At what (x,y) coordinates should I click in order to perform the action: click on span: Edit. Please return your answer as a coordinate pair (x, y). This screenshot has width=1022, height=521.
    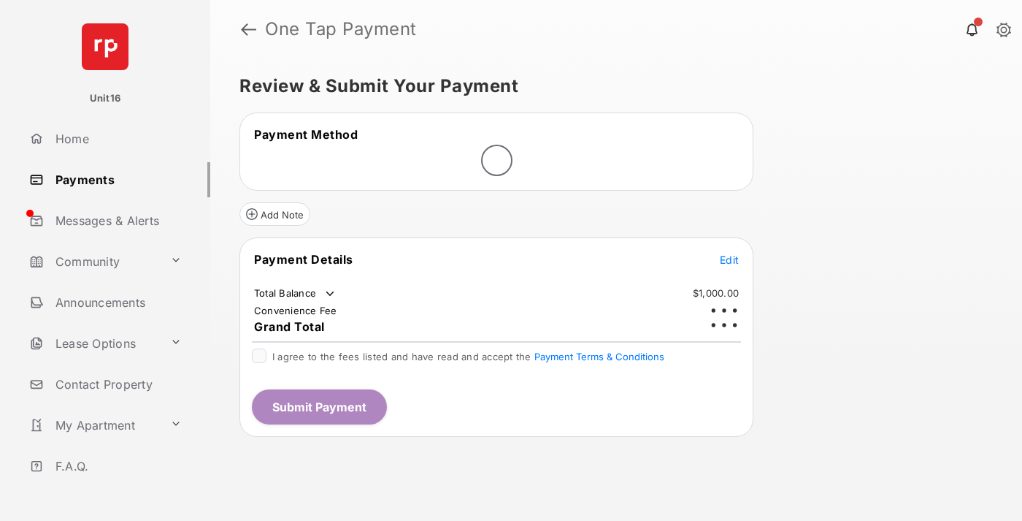
    Looking at the image, I should click on (730, 259).